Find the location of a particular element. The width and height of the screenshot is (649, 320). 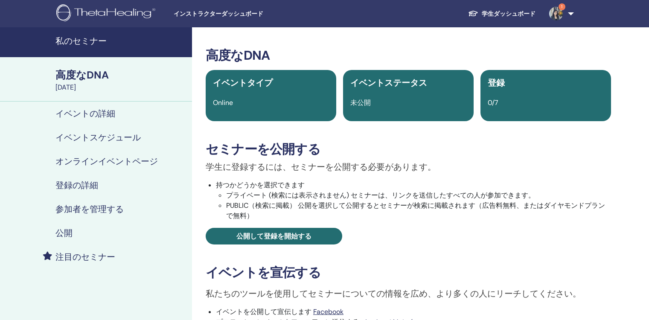

span: 1 is located at coordinates (562, 7).